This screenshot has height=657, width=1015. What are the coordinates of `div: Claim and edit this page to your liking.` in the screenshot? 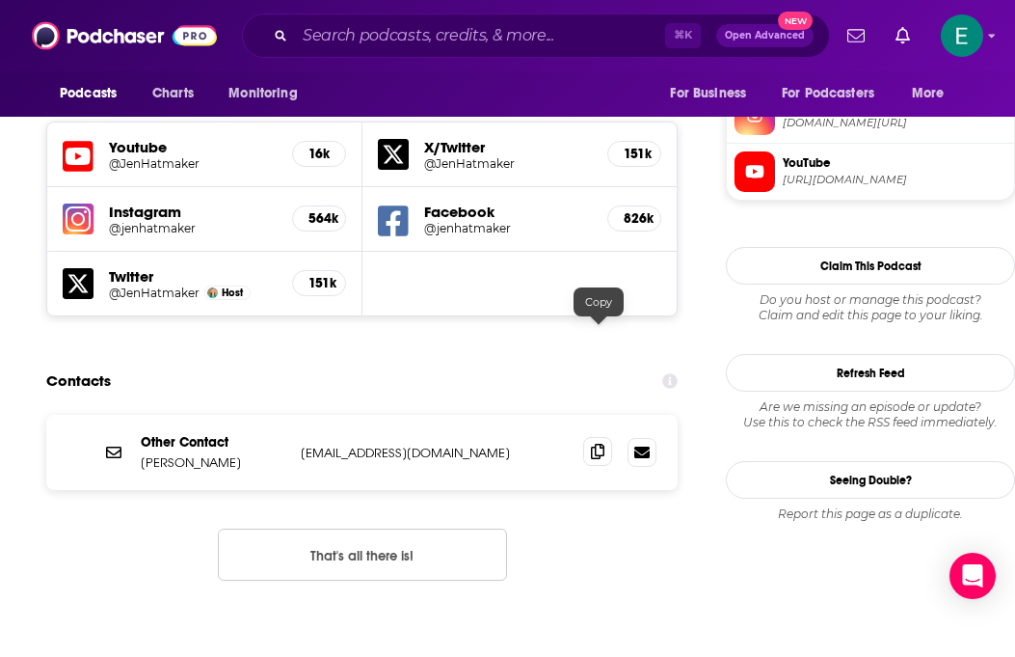 It's located at (871, 308).